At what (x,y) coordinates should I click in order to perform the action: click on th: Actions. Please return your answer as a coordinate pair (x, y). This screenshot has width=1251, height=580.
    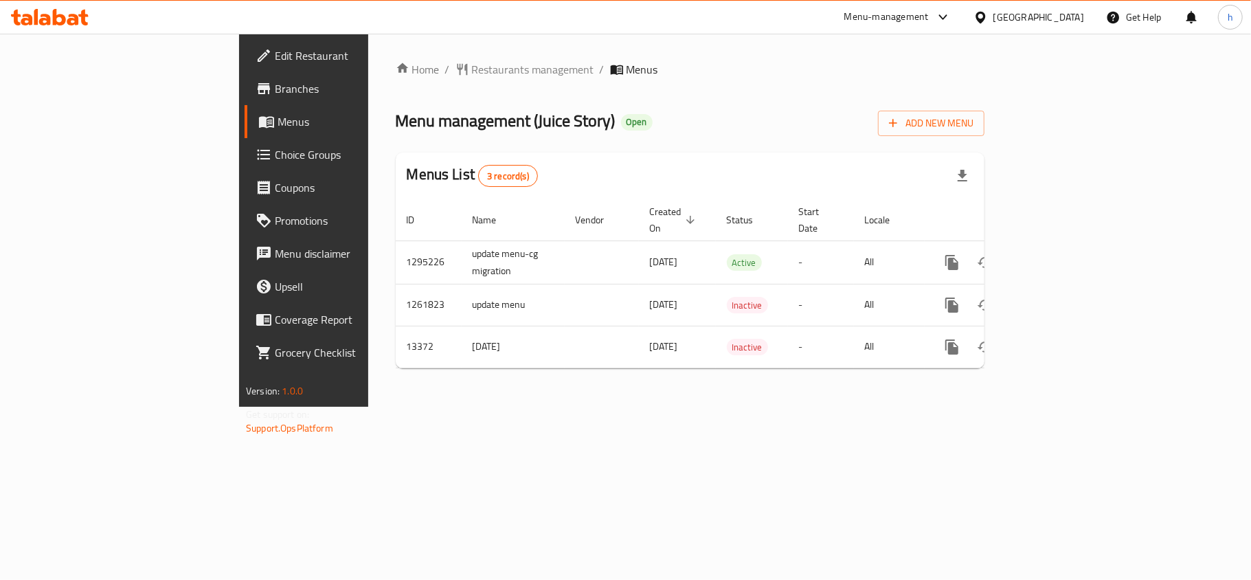
    Looking at the image, I should click on (1001, 220).